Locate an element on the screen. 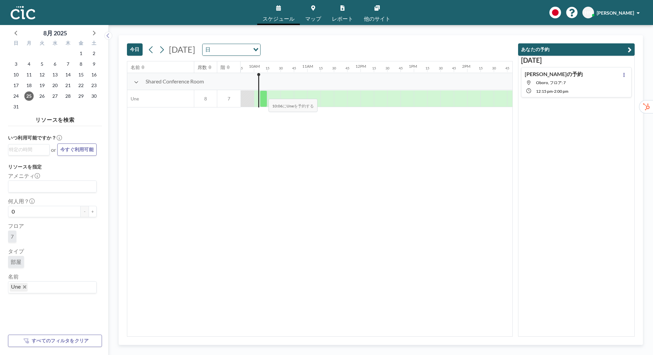 The width and height of the screenshot is (653, 355). label: フロア is located at coordinates (16, 226).